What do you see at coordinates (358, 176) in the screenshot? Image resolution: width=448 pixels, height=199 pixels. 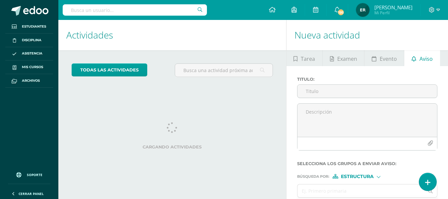 I see `div: [object Object]` at bounding box center [358, 176].